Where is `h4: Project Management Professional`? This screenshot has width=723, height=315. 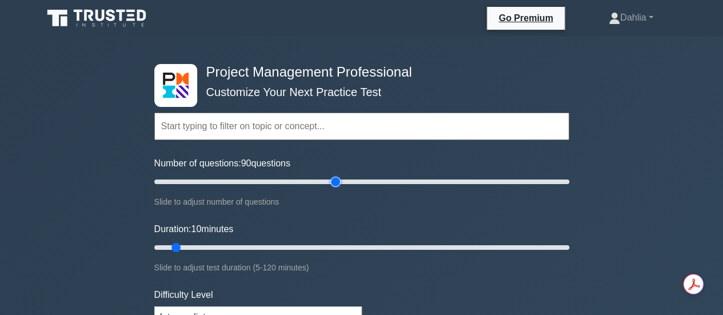 h4: Project Management Professional is located at coordinates (357, 72).